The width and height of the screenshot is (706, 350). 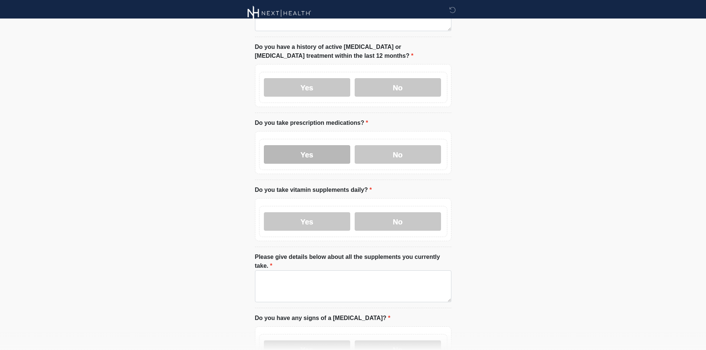 What do you see at coordinates (279, 13) in the screenshot?
I see `img: Next Health Aventura Logo` at bounding box center [279, 13].